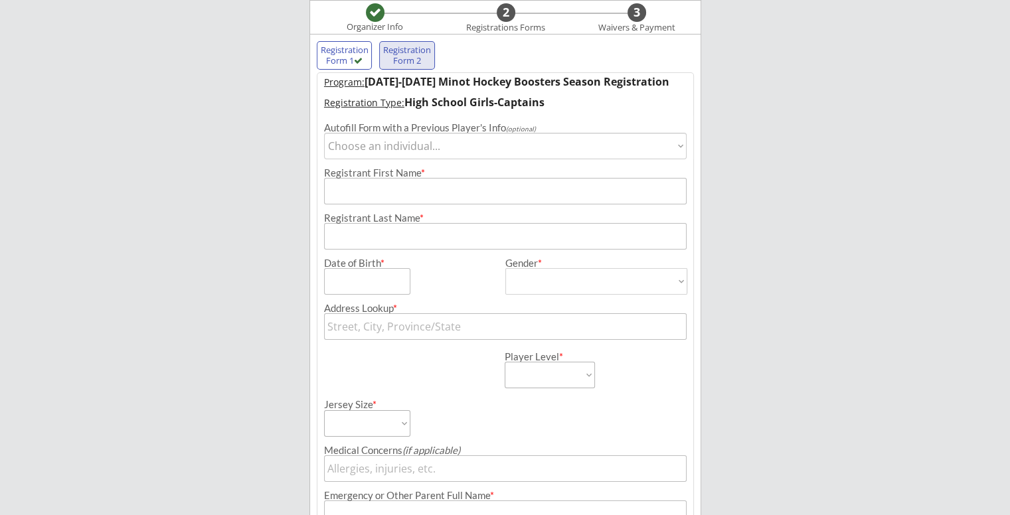 The image size is (1010, 515). What do you see at coordinates (637, 28) in the screenshot?
I see `div: Waivers & Payment` at bounding box center [637, 28].